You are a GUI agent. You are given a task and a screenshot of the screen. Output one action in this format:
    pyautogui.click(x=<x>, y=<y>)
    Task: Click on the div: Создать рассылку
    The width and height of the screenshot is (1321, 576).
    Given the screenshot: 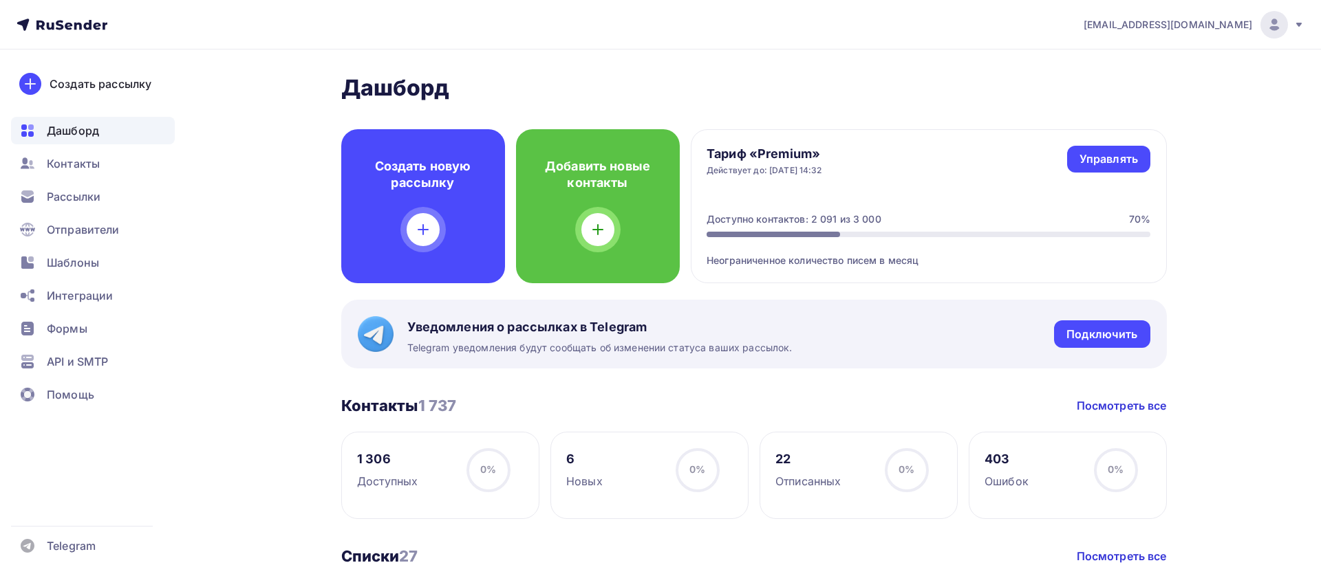 What is the action you would take?
    pyautogui.click(x=100, y=84)
    